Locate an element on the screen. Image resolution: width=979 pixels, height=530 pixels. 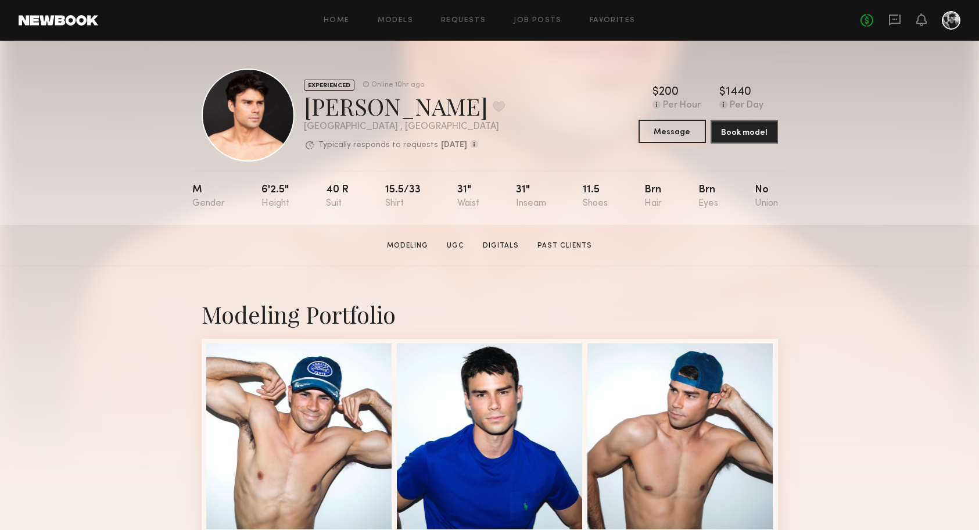
button: Message is located at coordinates (672, 131).